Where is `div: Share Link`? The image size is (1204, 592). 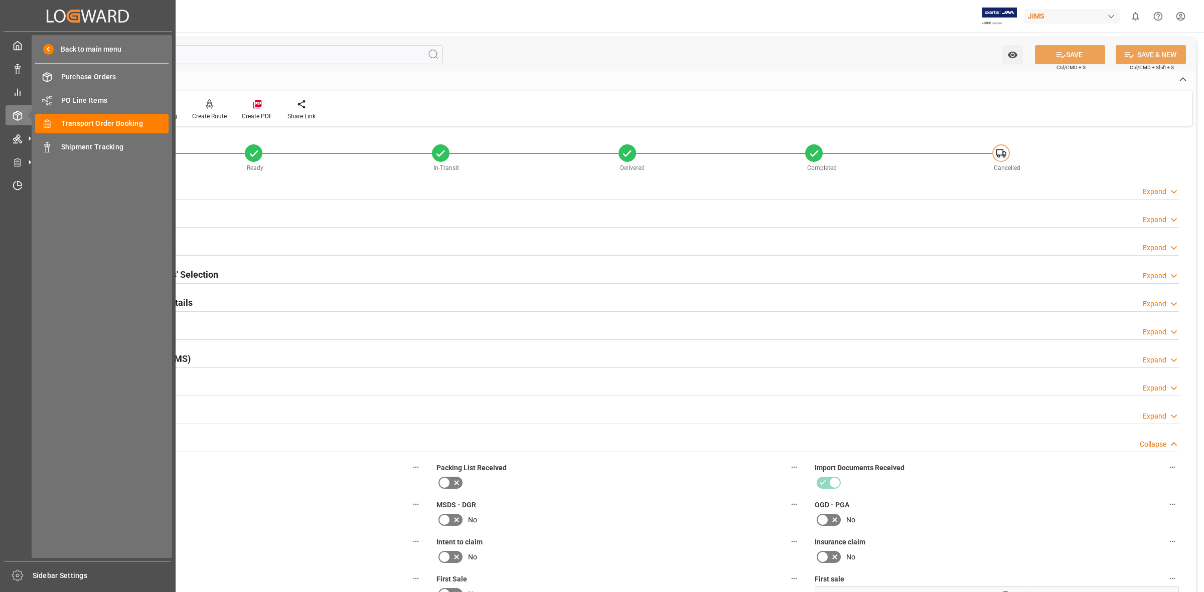
div: Share Link is located at coordinates (301, 116).